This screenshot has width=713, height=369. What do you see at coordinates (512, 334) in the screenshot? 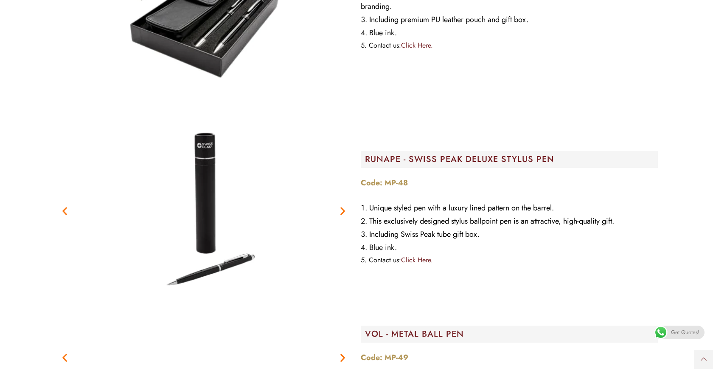
I see `h2: VOL - METAL BALL PEN` at bounding box center [512, 334].